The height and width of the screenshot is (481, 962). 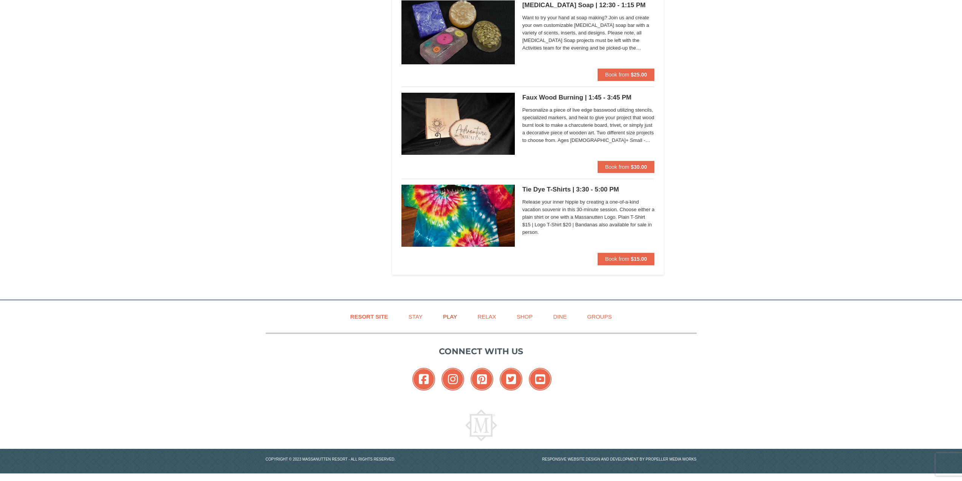 What do you see at coordinates (639, 167) in the screenshot?
I see `strong: $30.00` at bounding box center [639, 167].